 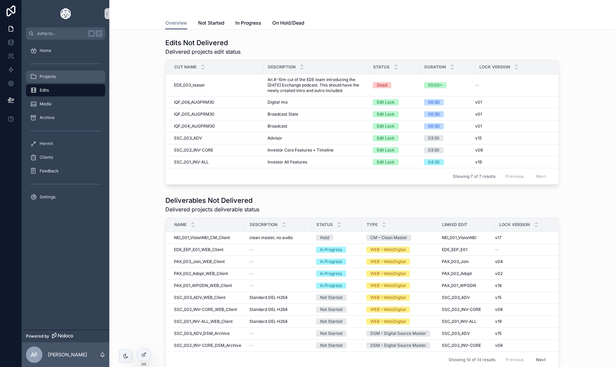 I want to click on span: Cut Name, so click(x=185, y=67).